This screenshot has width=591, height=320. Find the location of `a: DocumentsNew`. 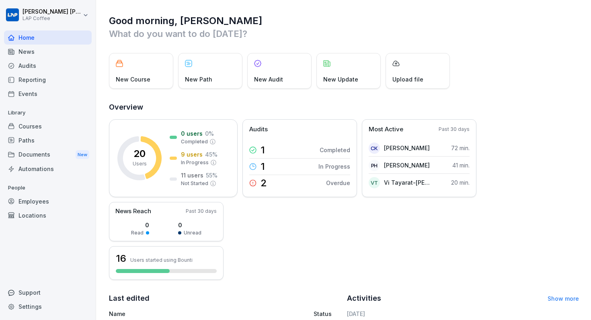

a: DocumentsNew is located at coordinates (48, 155).